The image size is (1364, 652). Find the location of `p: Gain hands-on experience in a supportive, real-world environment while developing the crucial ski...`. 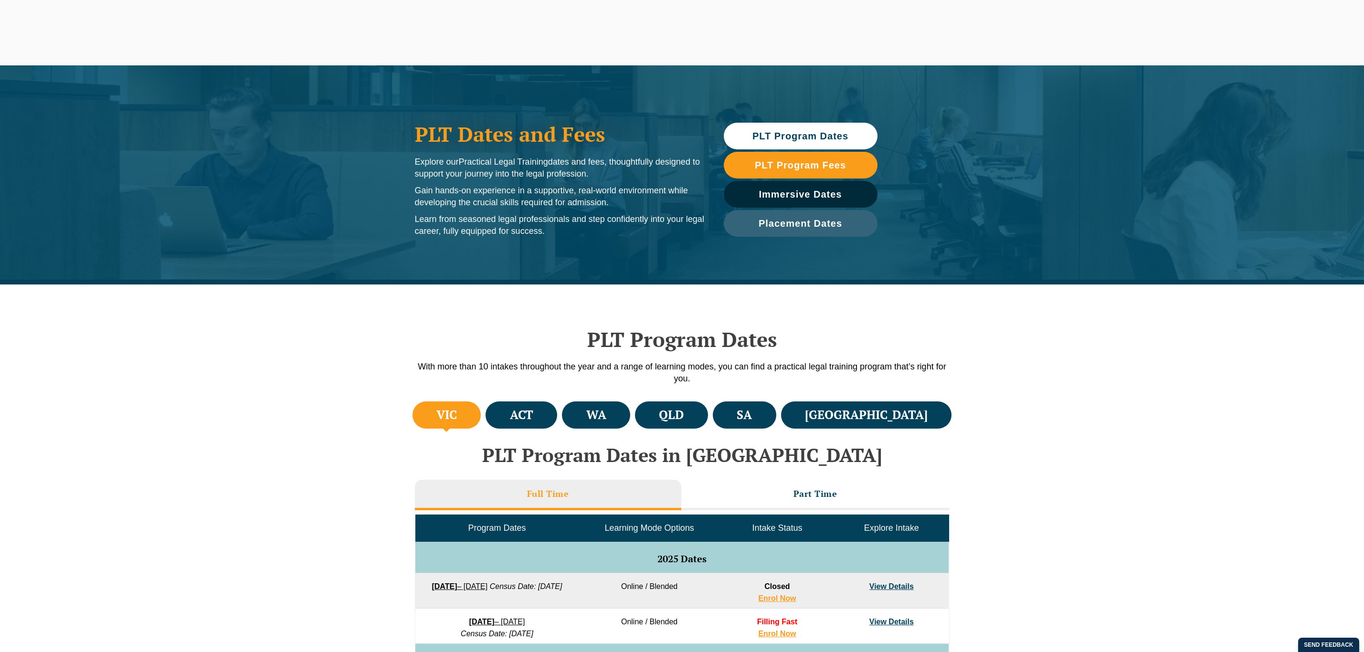

p: Gain hands-on experience in a supportive, real-world environment while developing the crucial ski... is located at coordinates (560, 197).